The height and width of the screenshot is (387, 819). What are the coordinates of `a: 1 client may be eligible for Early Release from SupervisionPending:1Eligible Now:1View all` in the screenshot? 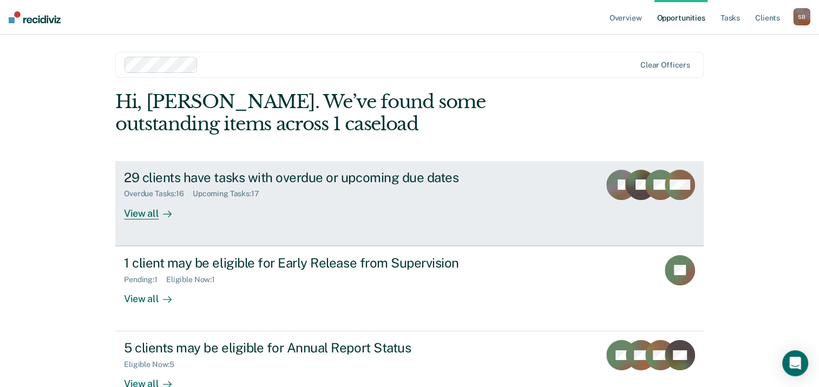 It's located at (409, 289).